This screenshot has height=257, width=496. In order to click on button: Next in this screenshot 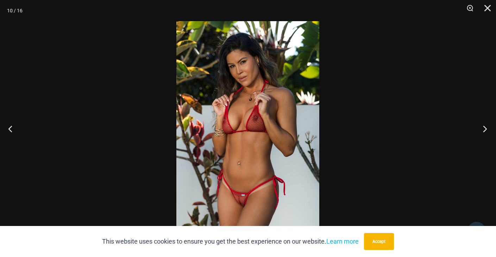, I will do `click(483, 129)`.